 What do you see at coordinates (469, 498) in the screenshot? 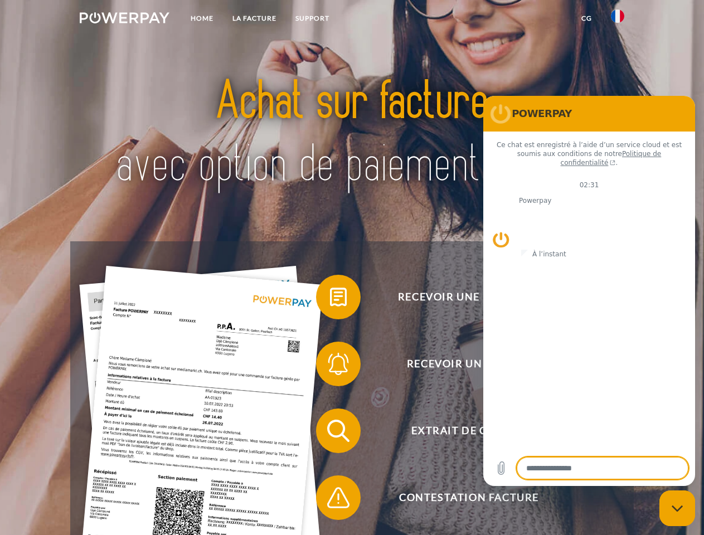
I see `span: Contestation Facture` at bounding box center [469, 498].